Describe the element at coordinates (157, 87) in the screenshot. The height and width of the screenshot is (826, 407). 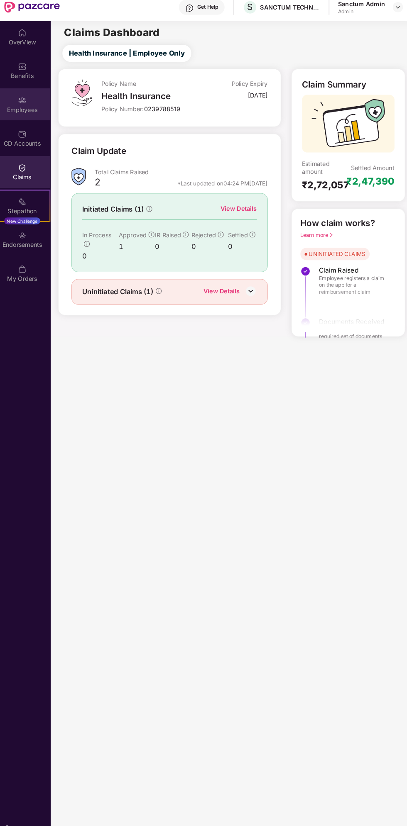
I see `div: Policy Name` at that location.